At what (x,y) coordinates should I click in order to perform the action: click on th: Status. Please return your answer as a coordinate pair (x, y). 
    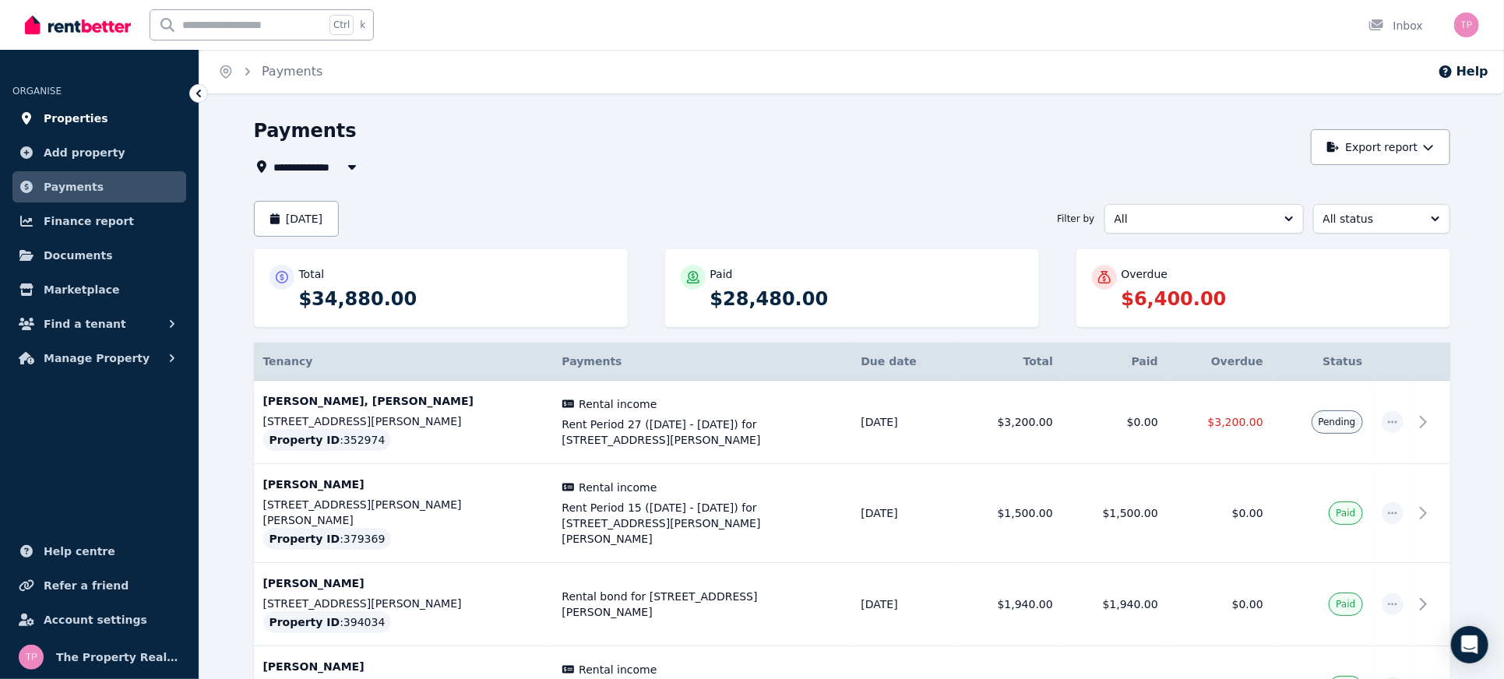
    Looking at the image, I should click on (1322, 361).